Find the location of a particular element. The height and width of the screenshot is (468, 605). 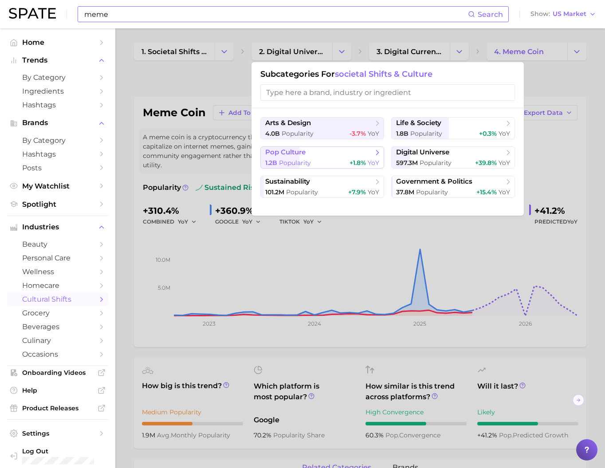

a: occasions is located at coordinates (58, 354).